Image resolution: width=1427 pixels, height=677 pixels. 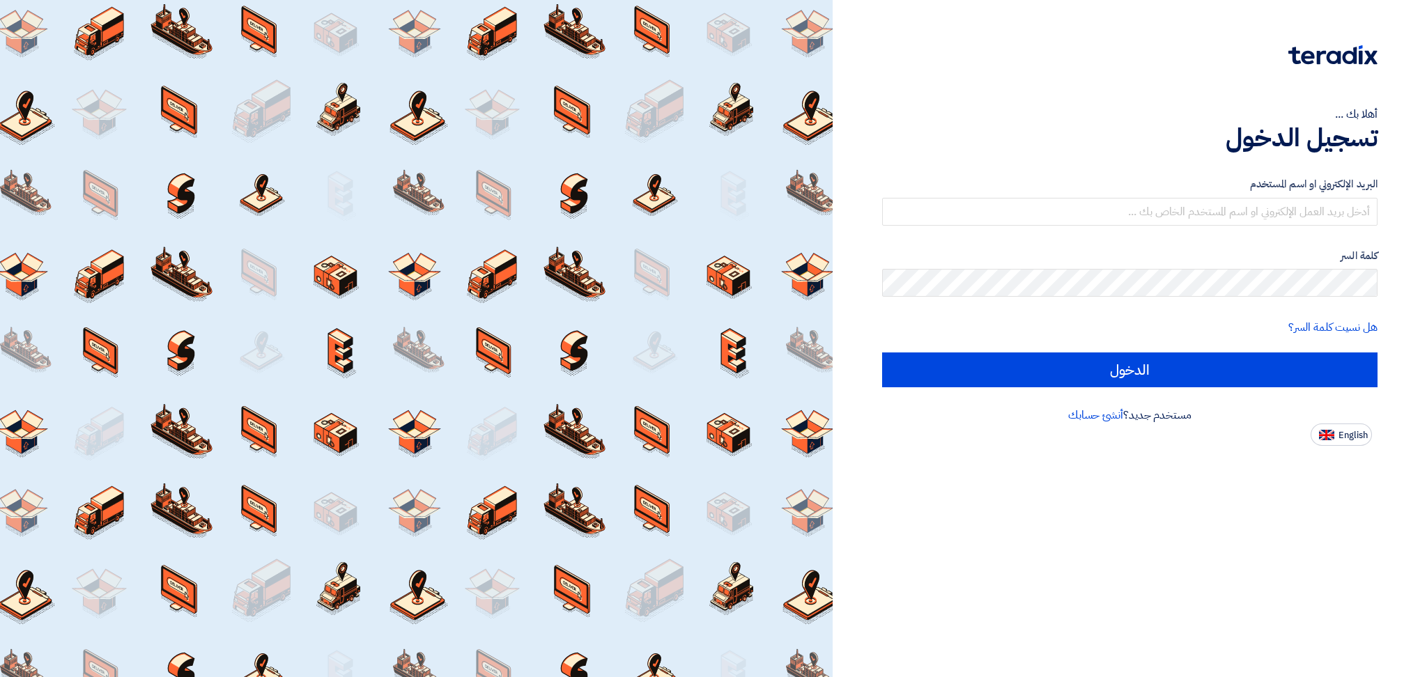 What do you see at coordinates (1333, 55) in the screenshot?
I see `img: Teradix logo` at bounding box center [1333, 55].